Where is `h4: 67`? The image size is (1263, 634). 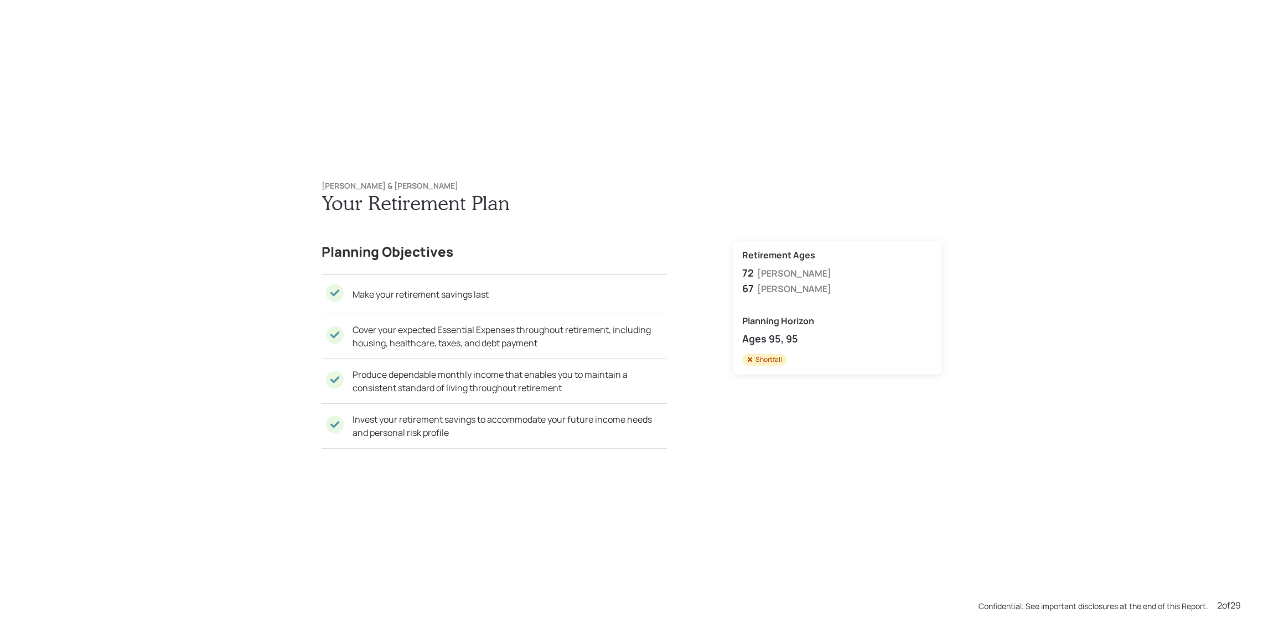
h4: 67 is located at coordinates (748, 289).